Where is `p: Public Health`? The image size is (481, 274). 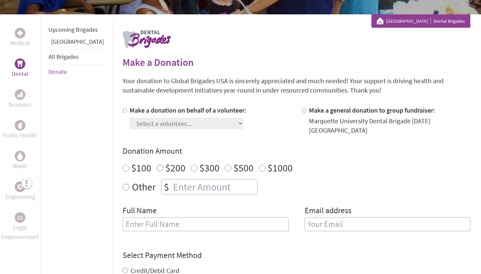 p: Public Health is located at coordinates (20, 135).